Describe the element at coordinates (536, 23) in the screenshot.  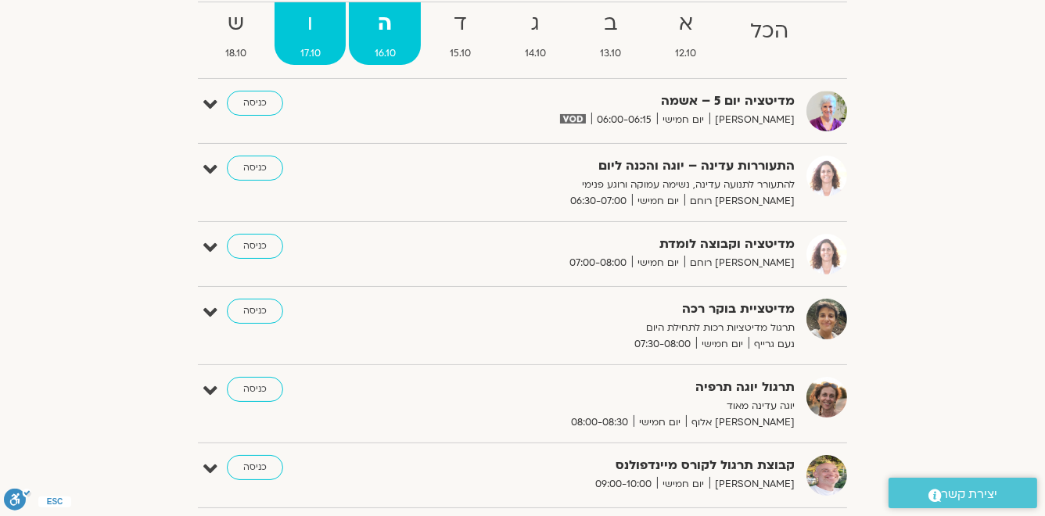
I see `strong: ג` at that location.